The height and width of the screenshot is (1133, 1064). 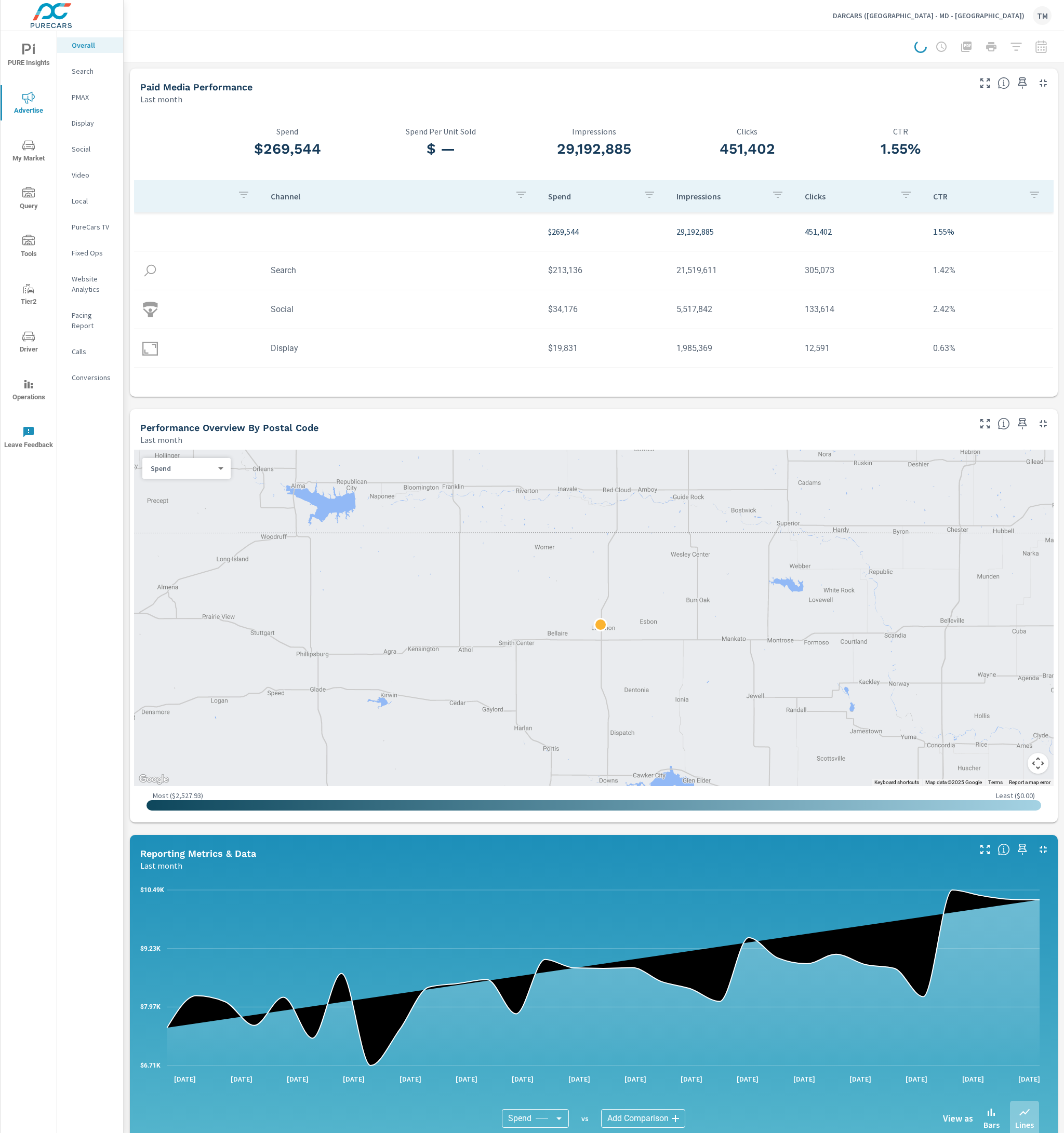 What do you see at coordinates (732, 309) in the screenshot?
I see `td: 5,517,842` at bounding box center [732, 309].